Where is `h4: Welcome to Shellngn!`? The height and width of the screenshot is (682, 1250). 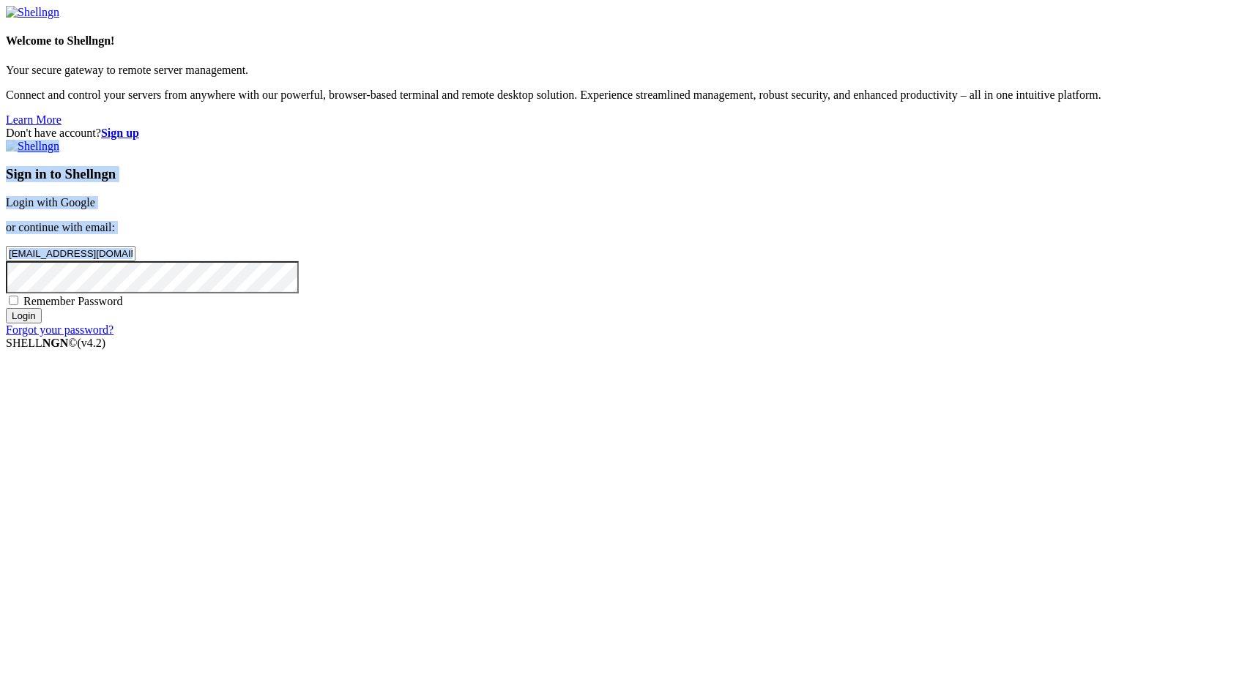 h4: Welcome to Shellngn! is located at coordinates (625, 41).